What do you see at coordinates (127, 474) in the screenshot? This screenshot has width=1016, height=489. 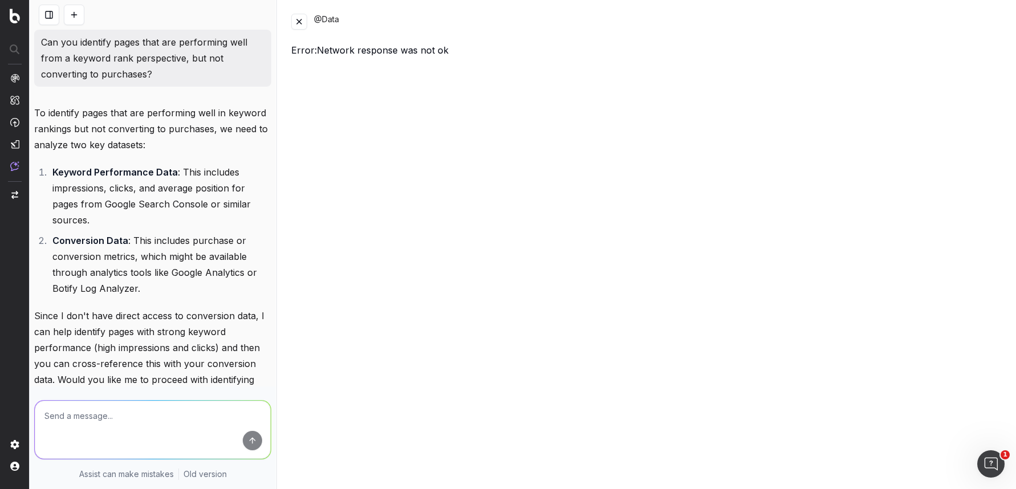 I see `p: Assist can make mistakes` at bounding box center [127, 474].